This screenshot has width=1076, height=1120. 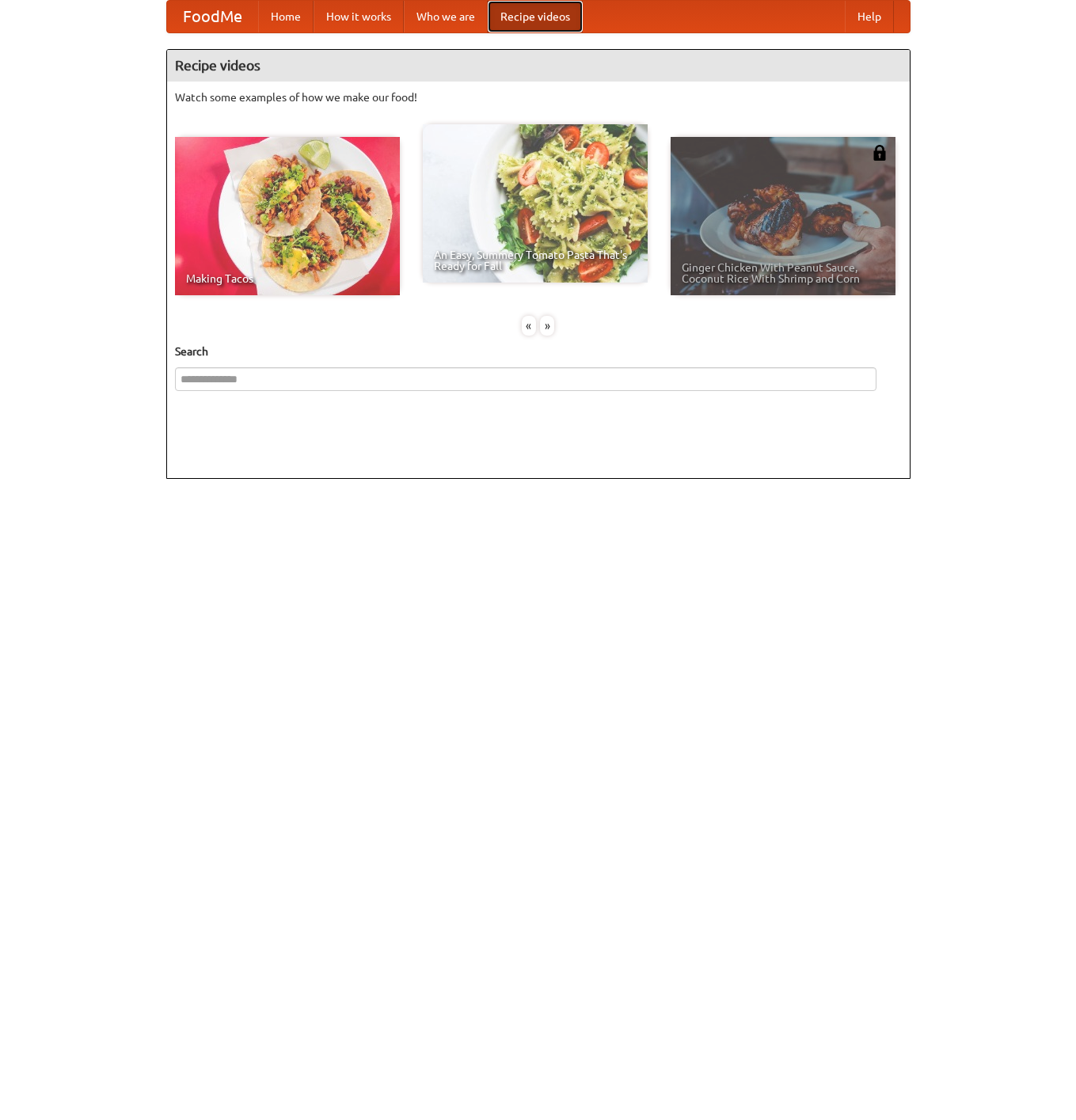 What do you see at coordinates (869, 17) in the screenshot?
I see `a: Help` at bounding box center [869, 17].